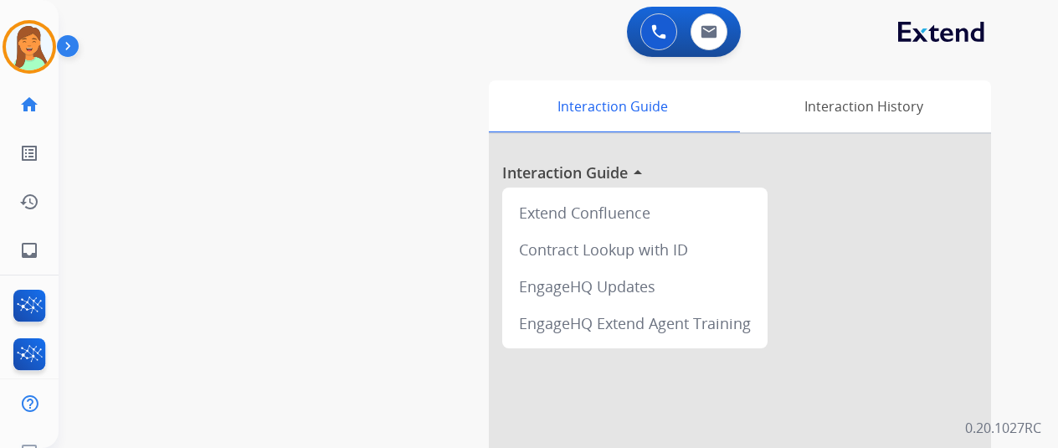 The width and height of the screenshot is (1058, 448). Describe the element at coordinates (612, 106) in the screenshot. I see `div: Interaction Guide` at that location.